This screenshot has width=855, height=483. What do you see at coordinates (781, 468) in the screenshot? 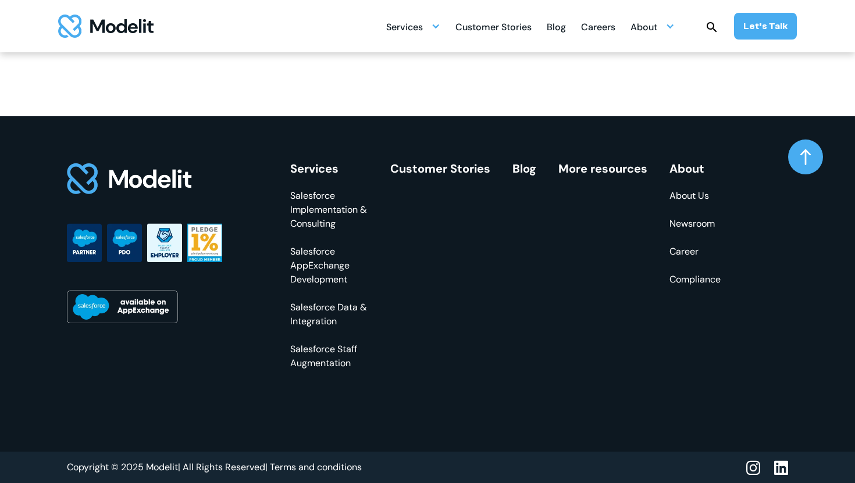
I see `img: linkedin icon` at bounding box center [781, 468].